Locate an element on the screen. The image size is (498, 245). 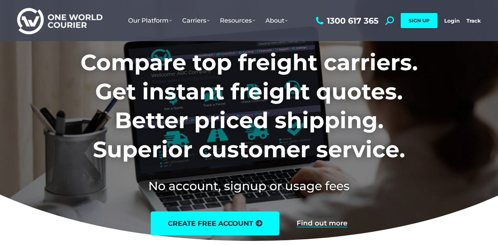
h1: Compare top freight carriers. Get instant freight quotes. Better priced shipping. Superior custom... is located at coordinates (249, 106).